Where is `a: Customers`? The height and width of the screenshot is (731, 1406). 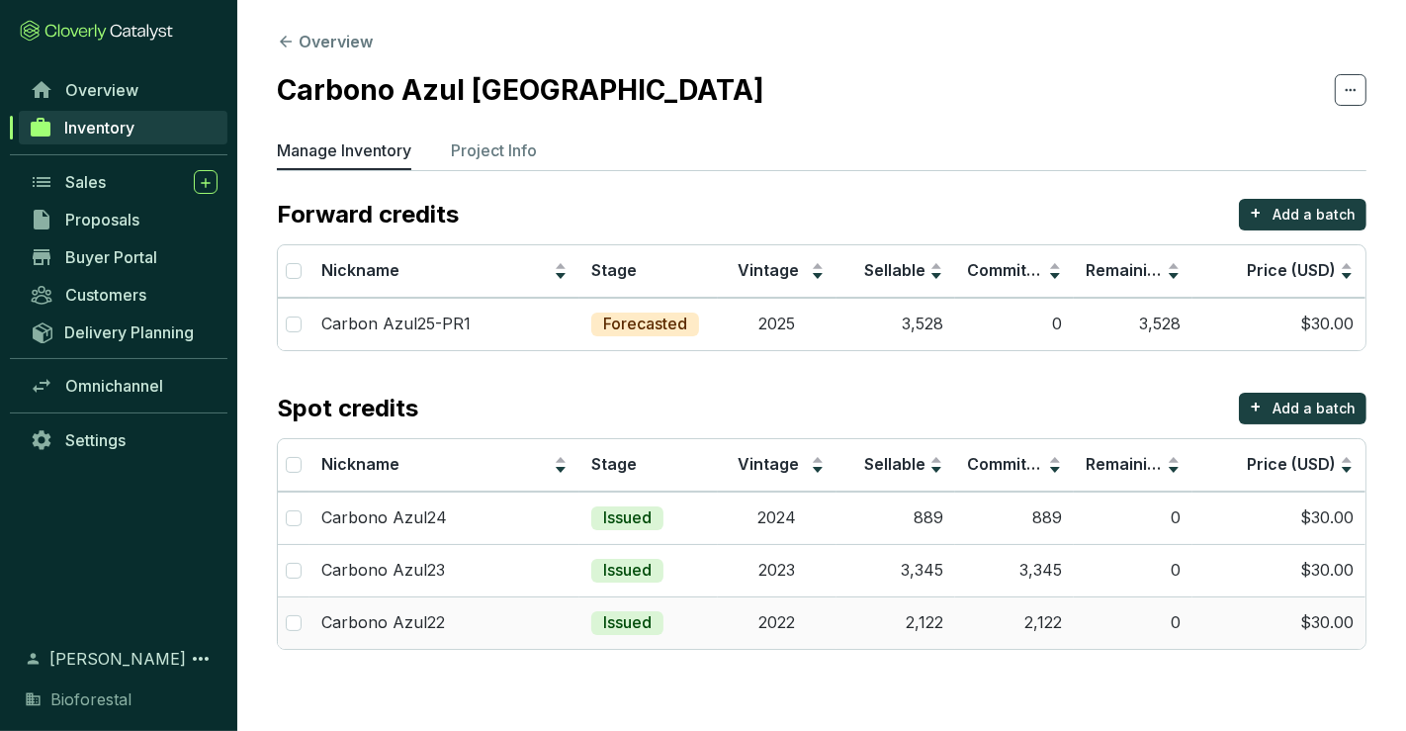
a: Customers is located at coordinates (124, 295).